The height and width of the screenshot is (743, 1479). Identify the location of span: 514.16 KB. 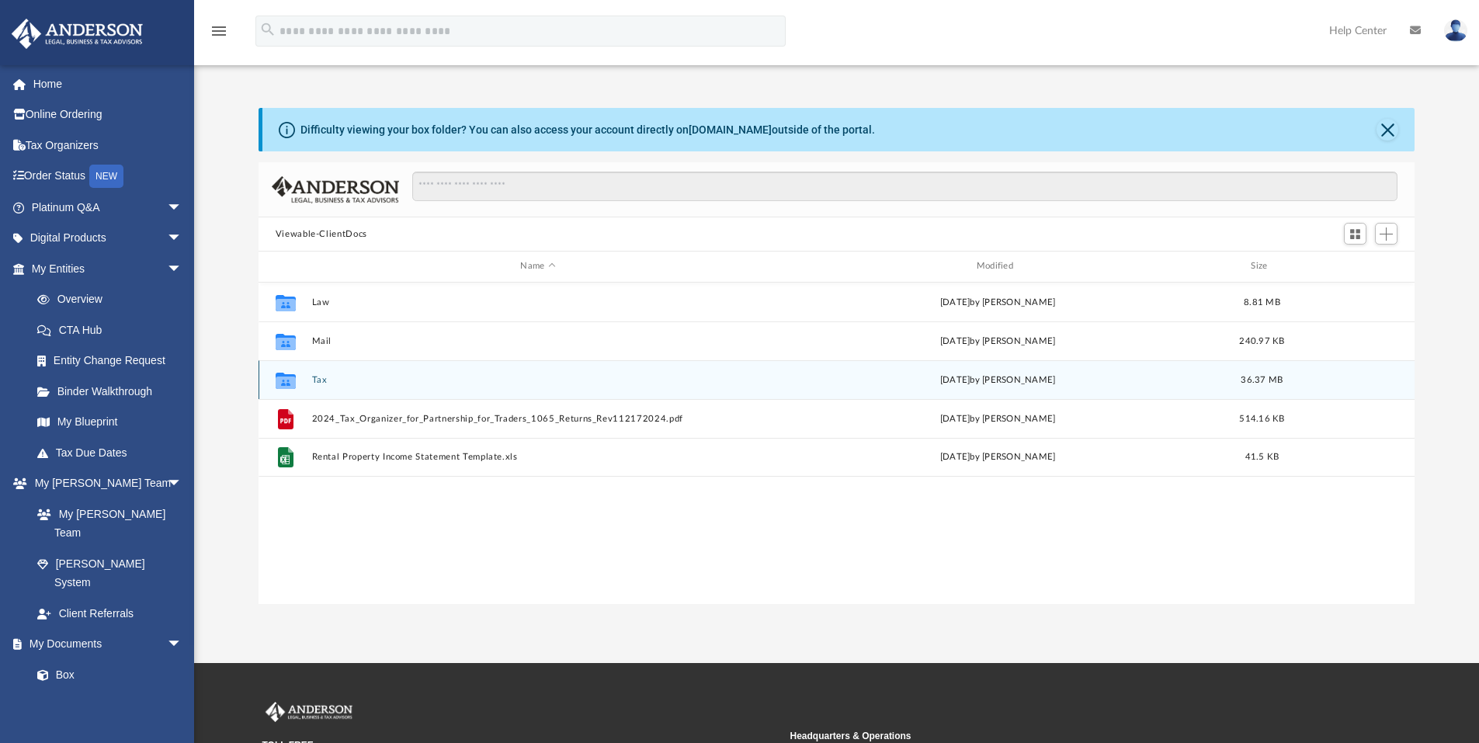
(1262, 418).